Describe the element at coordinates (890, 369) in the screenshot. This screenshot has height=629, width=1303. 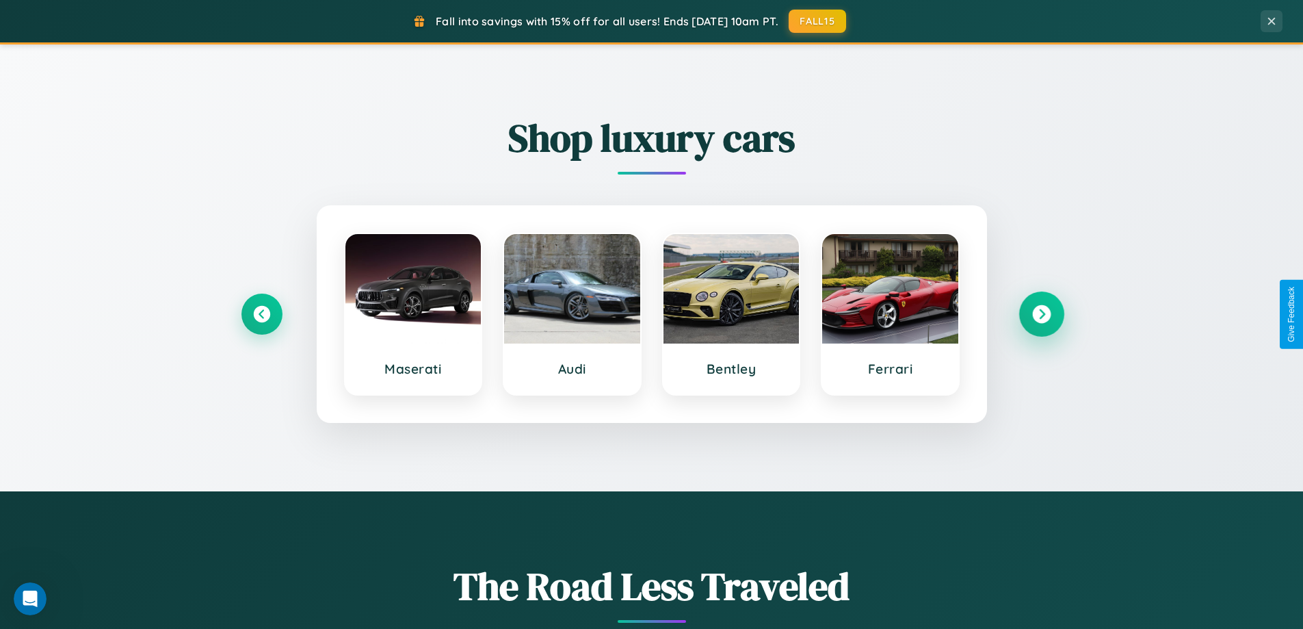
I see `h3: Ferrari` at that location.